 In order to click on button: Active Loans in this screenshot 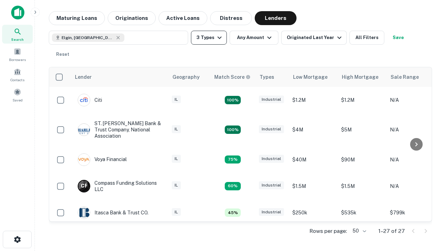, I will do `click(183, 18)`.